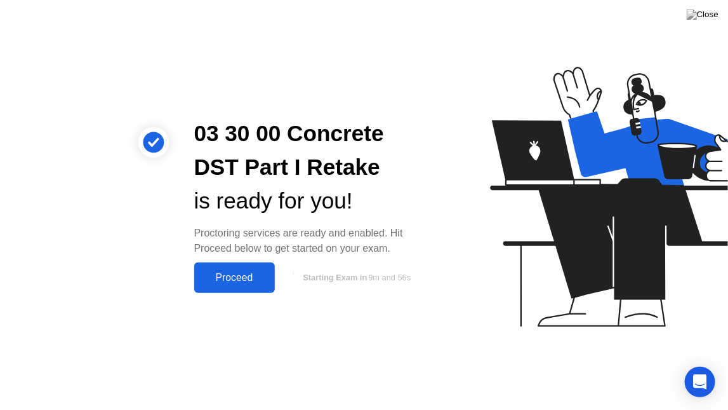  What do you see at coordinates (234, 277) in the screenshot?
I see `div: Proceed` at bounding box center [234, 277].